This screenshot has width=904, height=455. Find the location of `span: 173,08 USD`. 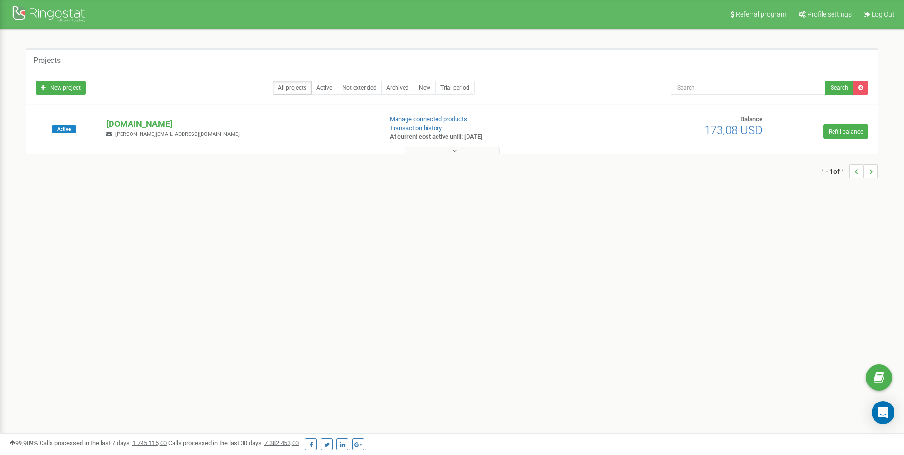

span: 173,08 USD is located at coordinates (733, 130).